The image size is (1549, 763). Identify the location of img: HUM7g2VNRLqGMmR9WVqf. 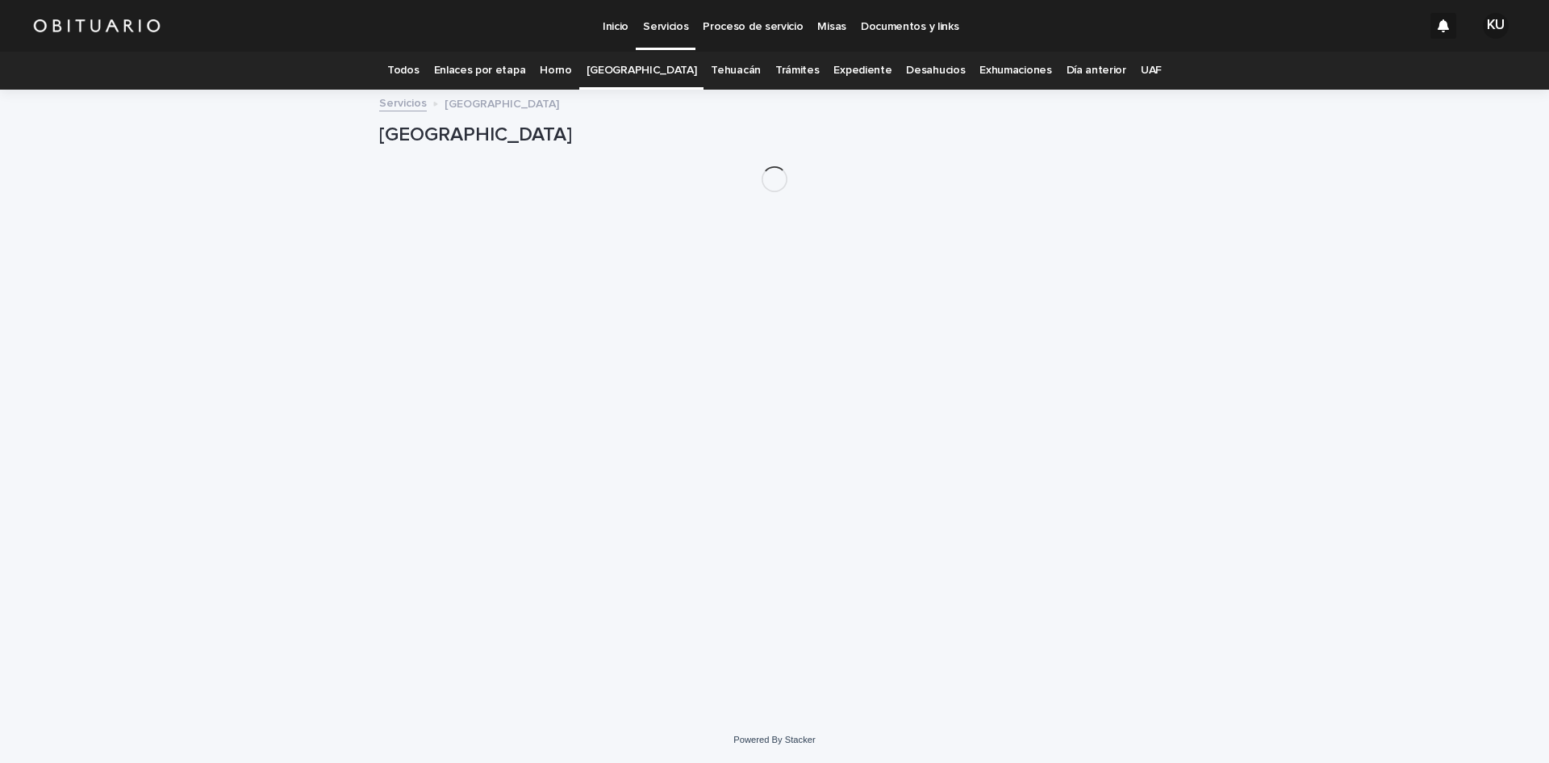
(97, 26).